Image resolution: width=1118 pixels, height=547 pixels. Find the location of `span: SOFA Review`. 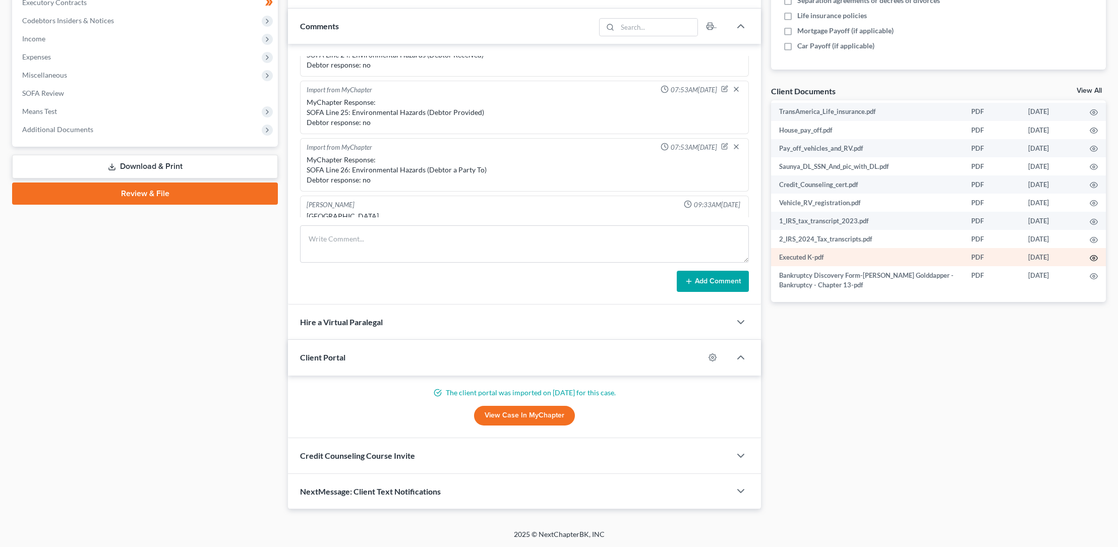

span: SOFA Review is located at coordinates (43, 93).